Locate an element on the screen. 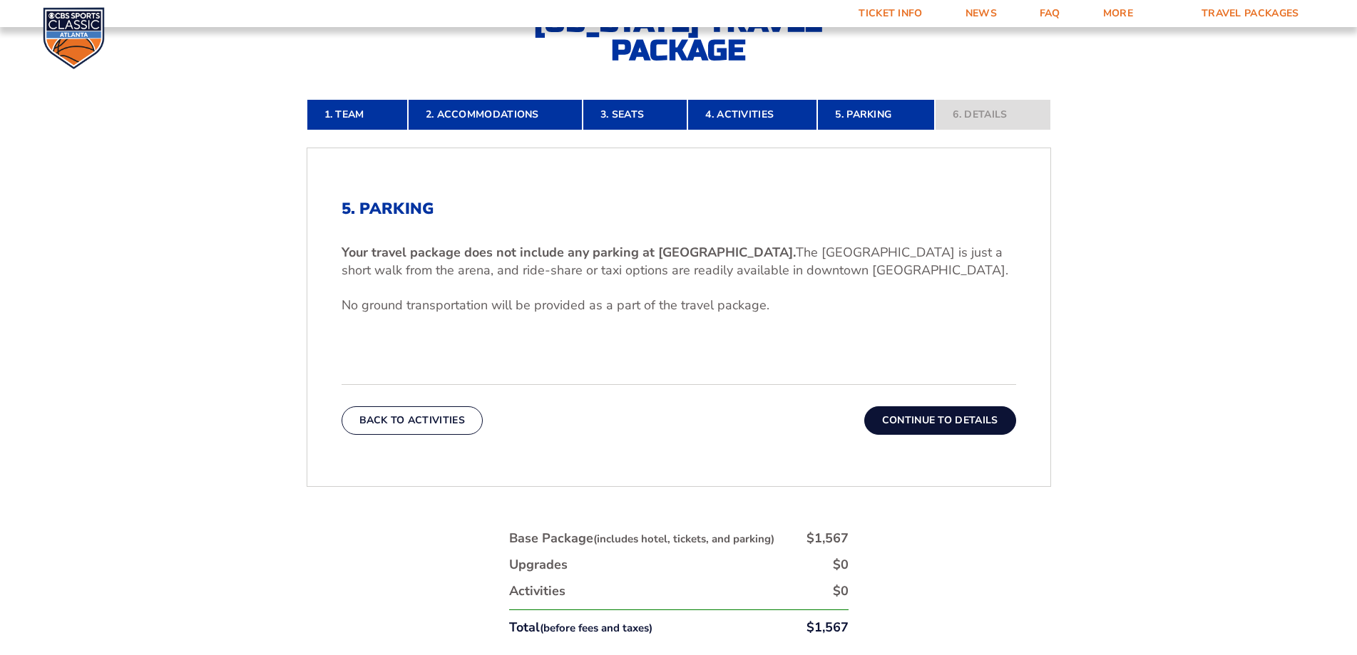 This screenshot has height=655, width=1357. small: (includes hotel, tickets, and parking) is located at coordinates (684, 539).